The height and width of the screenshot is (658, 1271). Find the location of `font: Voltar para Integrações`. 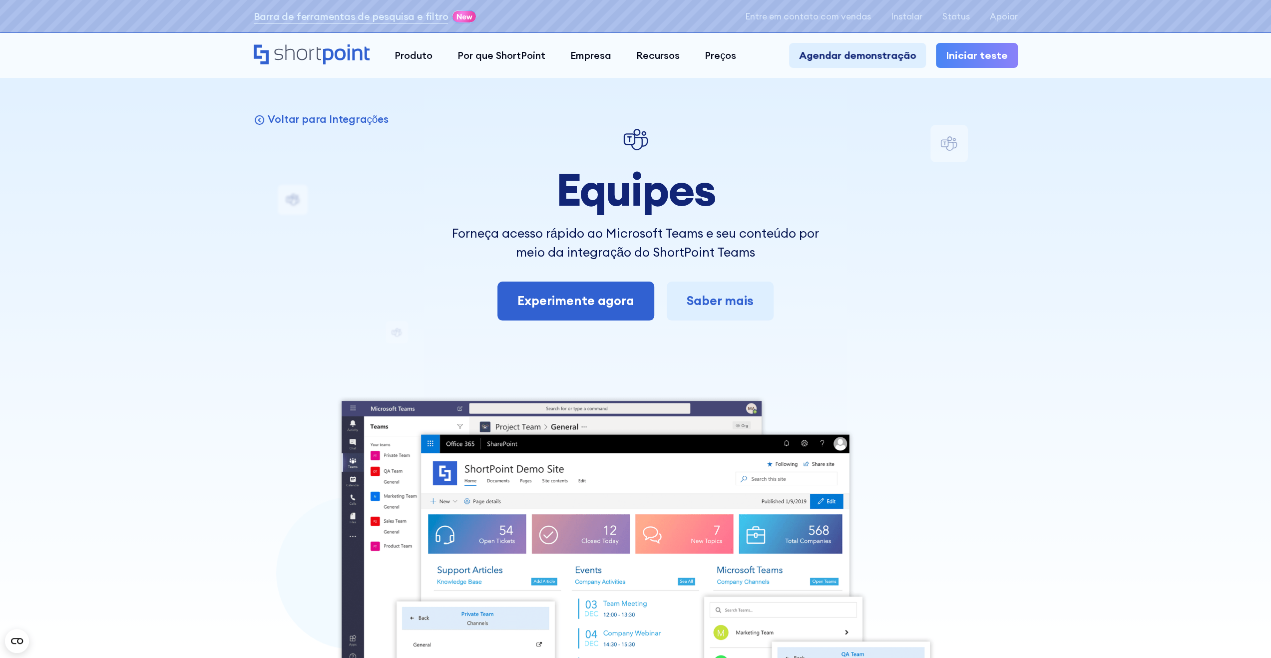

font: Voltar para Integrações is located at coordinates (328, 119).